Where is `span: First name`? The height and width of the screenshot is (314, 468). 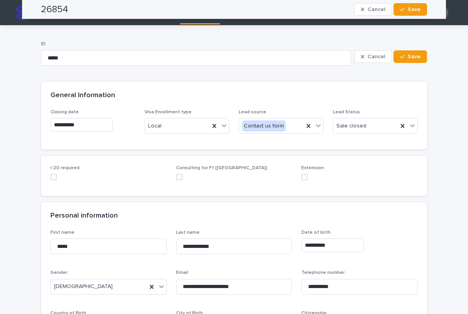 span: First name is located at coordinates (62, 233).